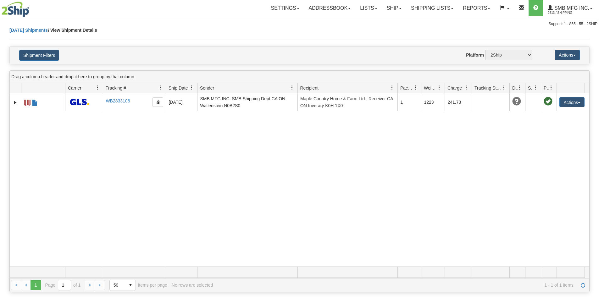 The width and height of the screenshot is (599, 297). I want to click on span: Pickup Status, so click(546, 88).